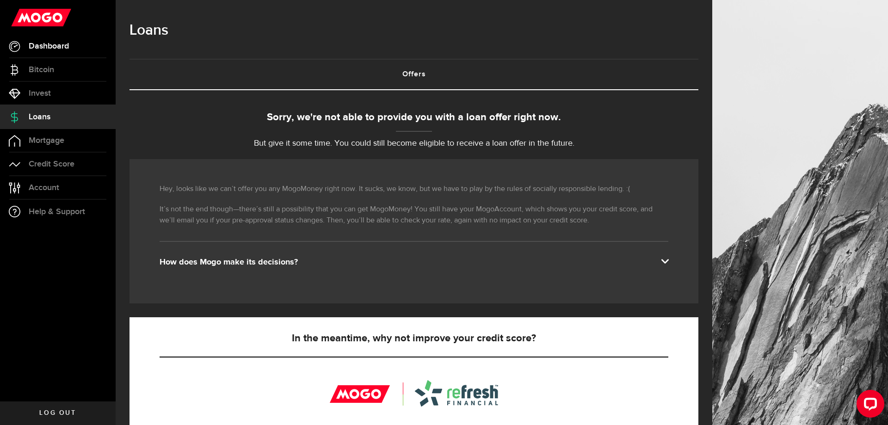 The width and height of the screenshot is (888, 425). I want to click on span: Log out, so click(57, 413).